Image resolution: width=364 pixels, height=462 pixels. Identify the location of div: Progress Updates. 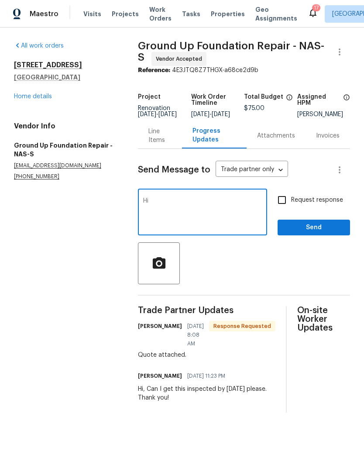
(214, 135).